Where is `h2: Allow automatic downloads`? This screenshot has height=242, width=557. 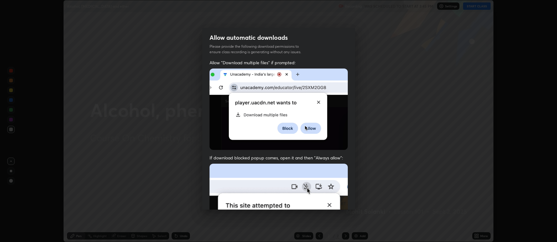 h2: Allow automatic downloads is located at coordinates (249, 38).